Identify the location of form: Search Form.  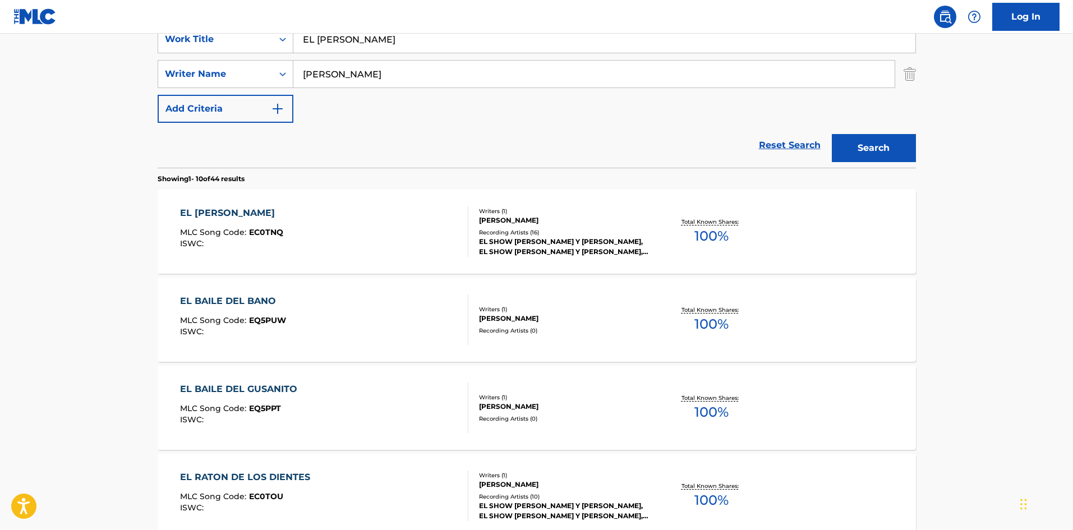
(537, 96).